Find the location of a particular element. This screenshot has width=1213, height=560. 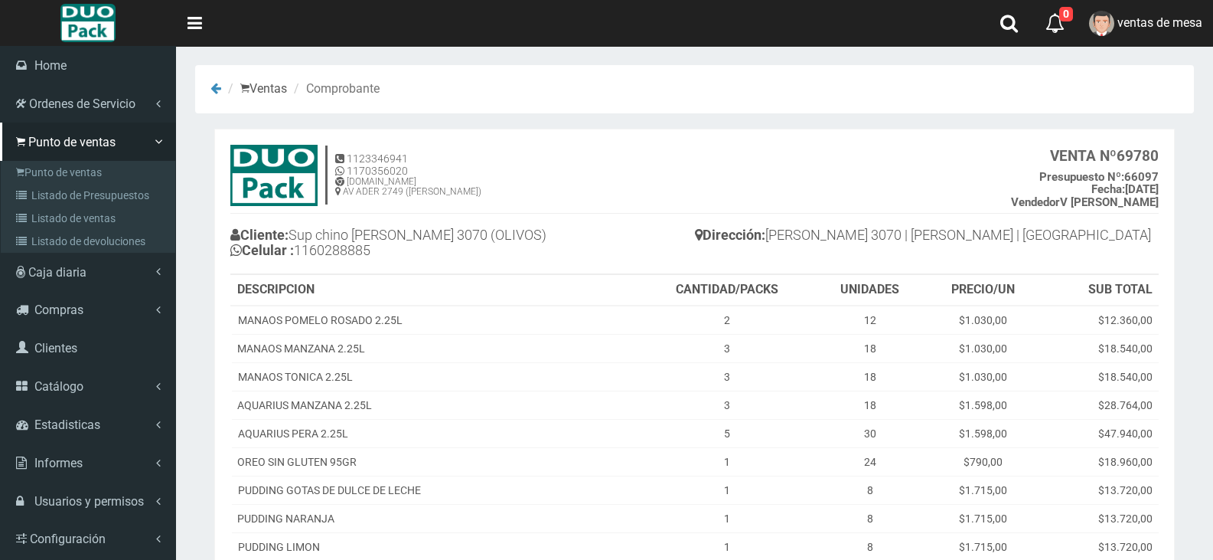

li: Ventas is located at coordinates (256, 89).